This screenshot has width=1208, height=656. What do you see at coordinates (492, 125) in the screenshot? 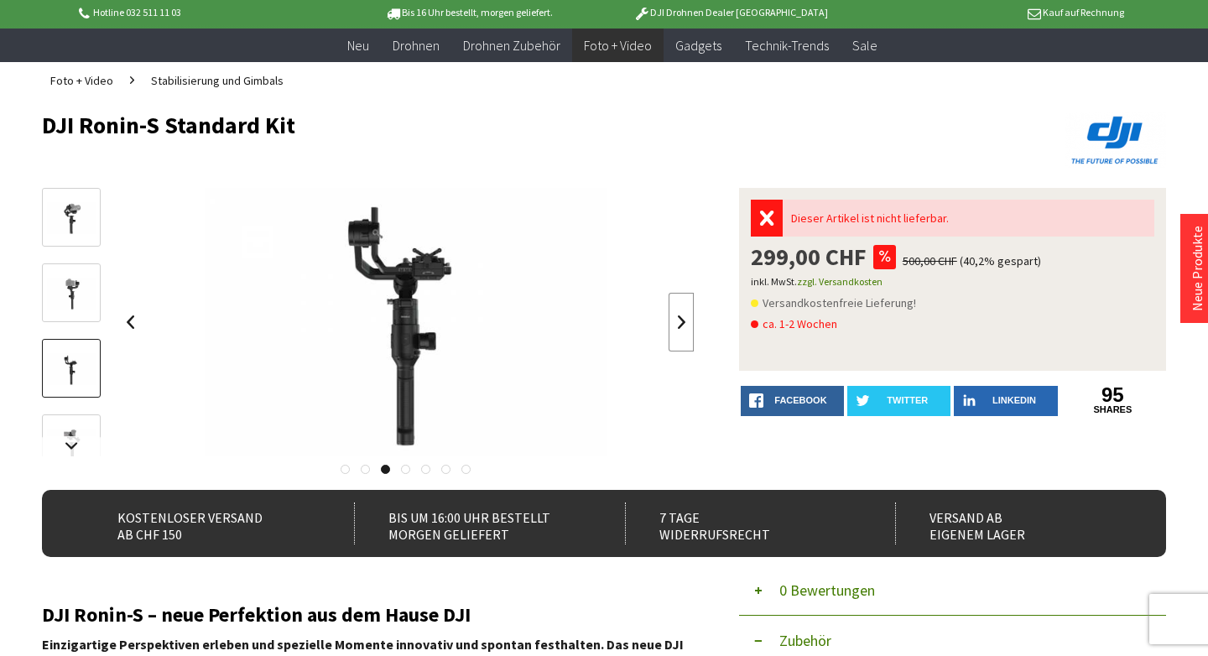
I see `h1: DJI Ronin-S Standard Kit` at bounding box center [492, 125].